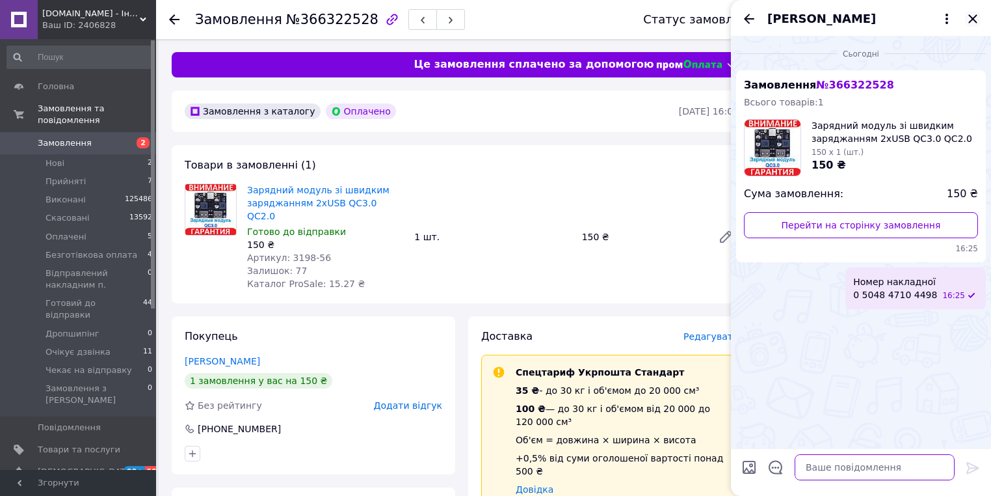 The height and width of the screenshot is (496, 991). Describe the element at coordinates (535, 489) in the screenshot. I see `a: Довідка` at that location.